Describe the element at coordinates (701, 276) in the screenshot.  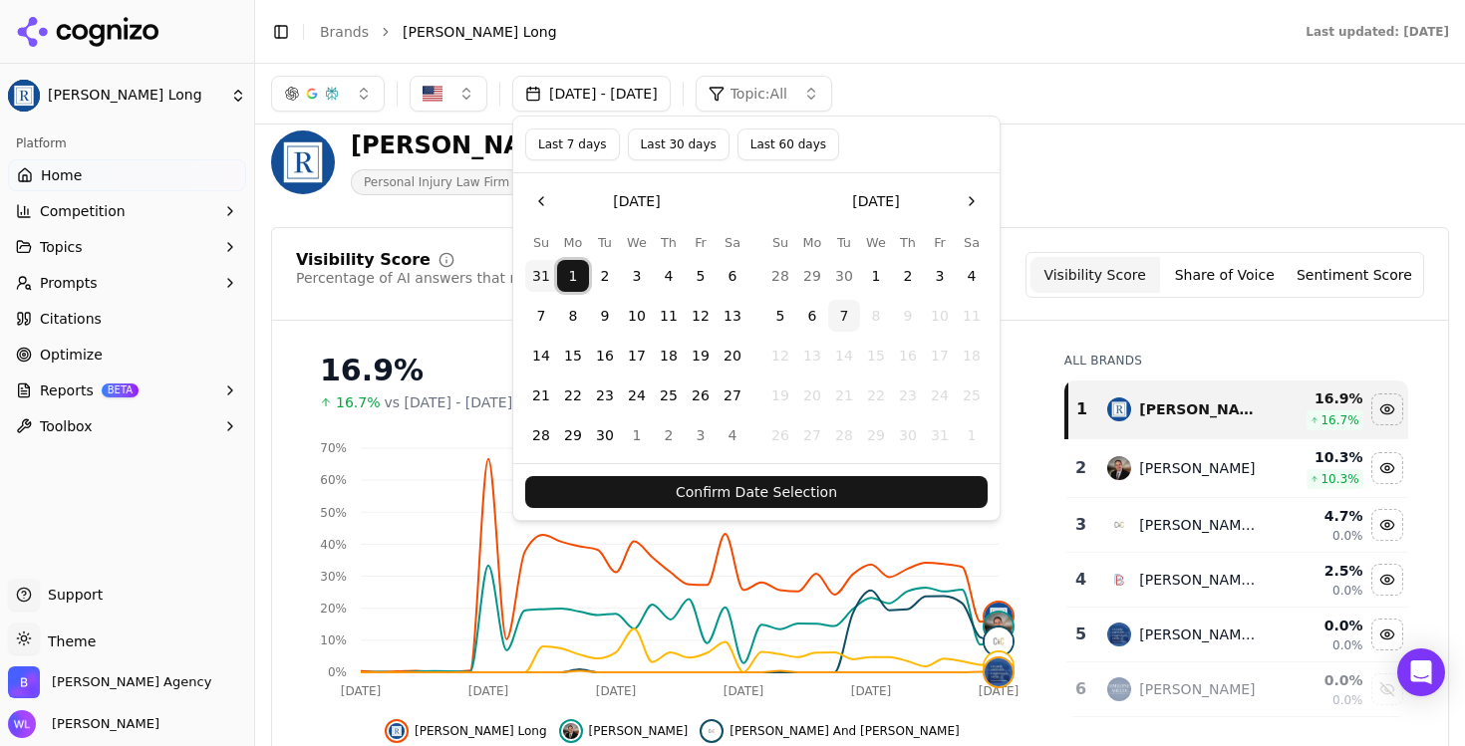
I see `button: Friday, September 5th, 2025` at that location.